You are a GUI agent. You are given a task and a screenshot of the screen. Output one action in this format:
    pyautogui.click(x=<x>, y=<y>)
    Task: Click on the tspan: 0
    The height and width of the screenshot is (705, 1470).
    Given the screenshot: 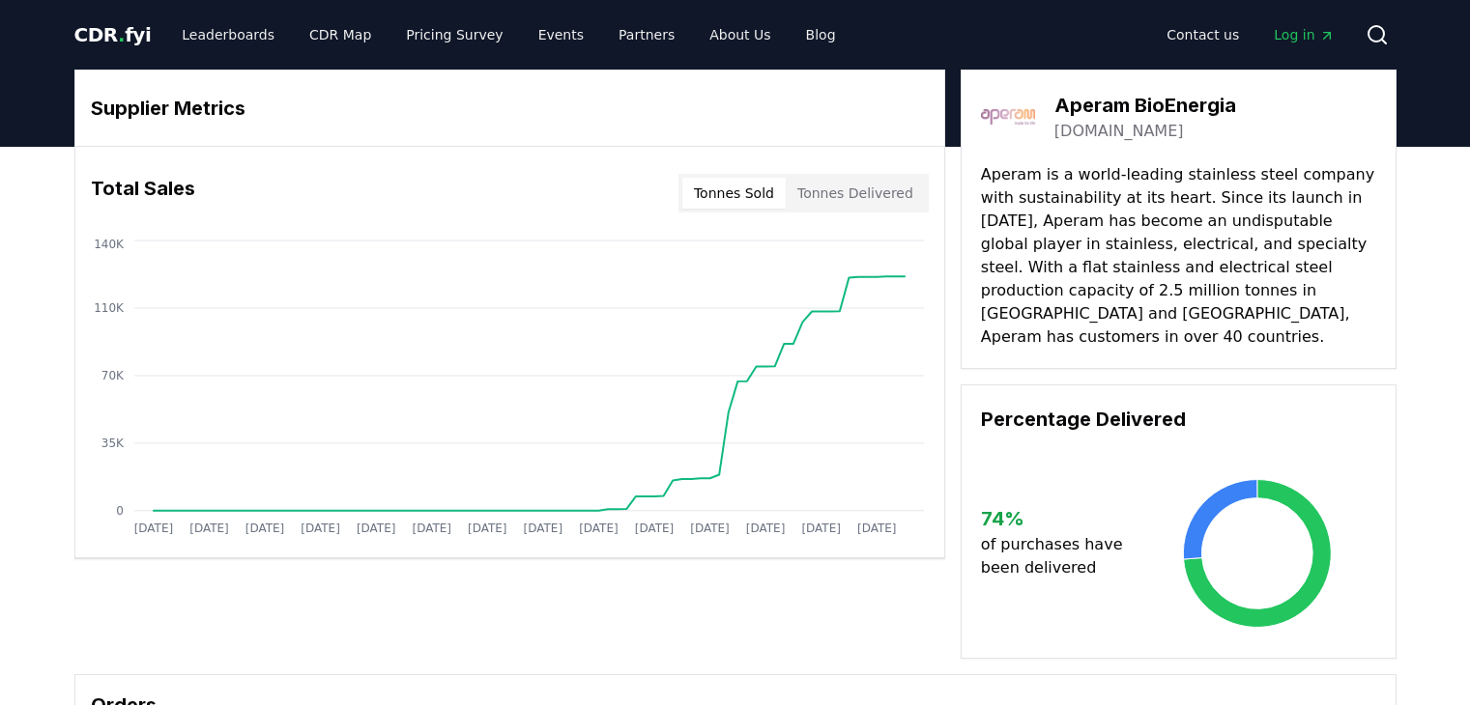 What is the action you would take?
    pyautogui.click(x=120, y=511)
    